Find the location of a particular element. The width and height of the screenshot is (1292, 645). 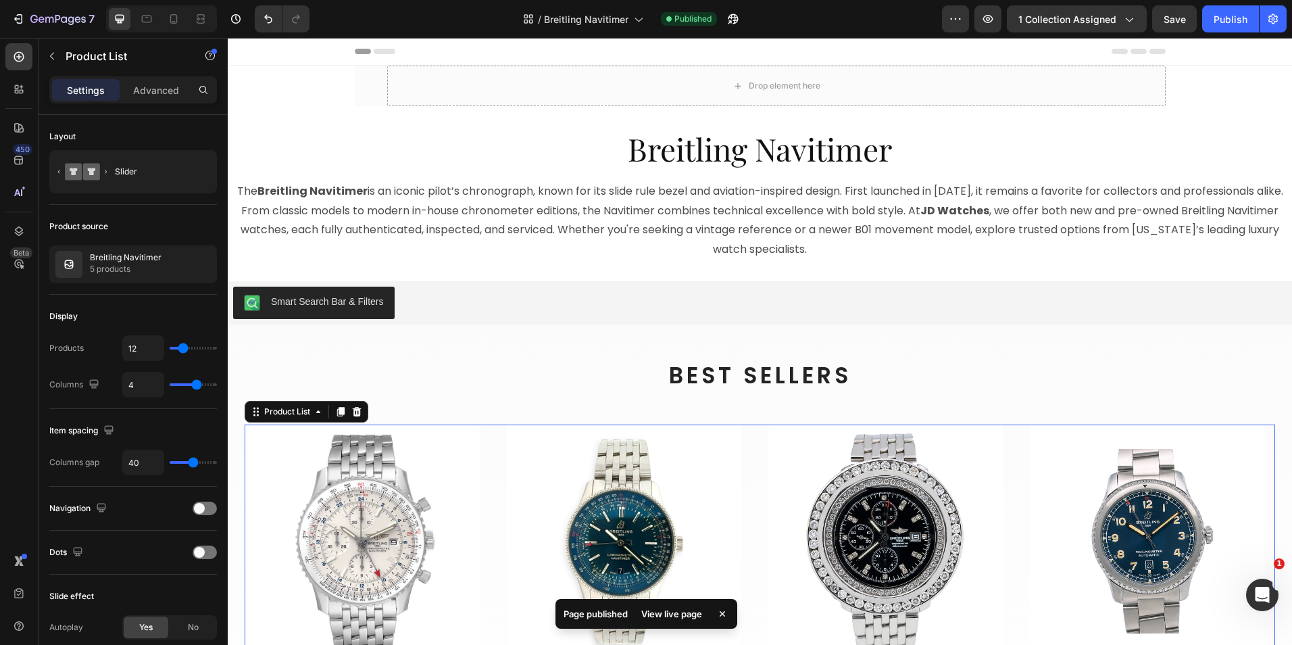

img: collection feature img is located at coordinates (69, 264).